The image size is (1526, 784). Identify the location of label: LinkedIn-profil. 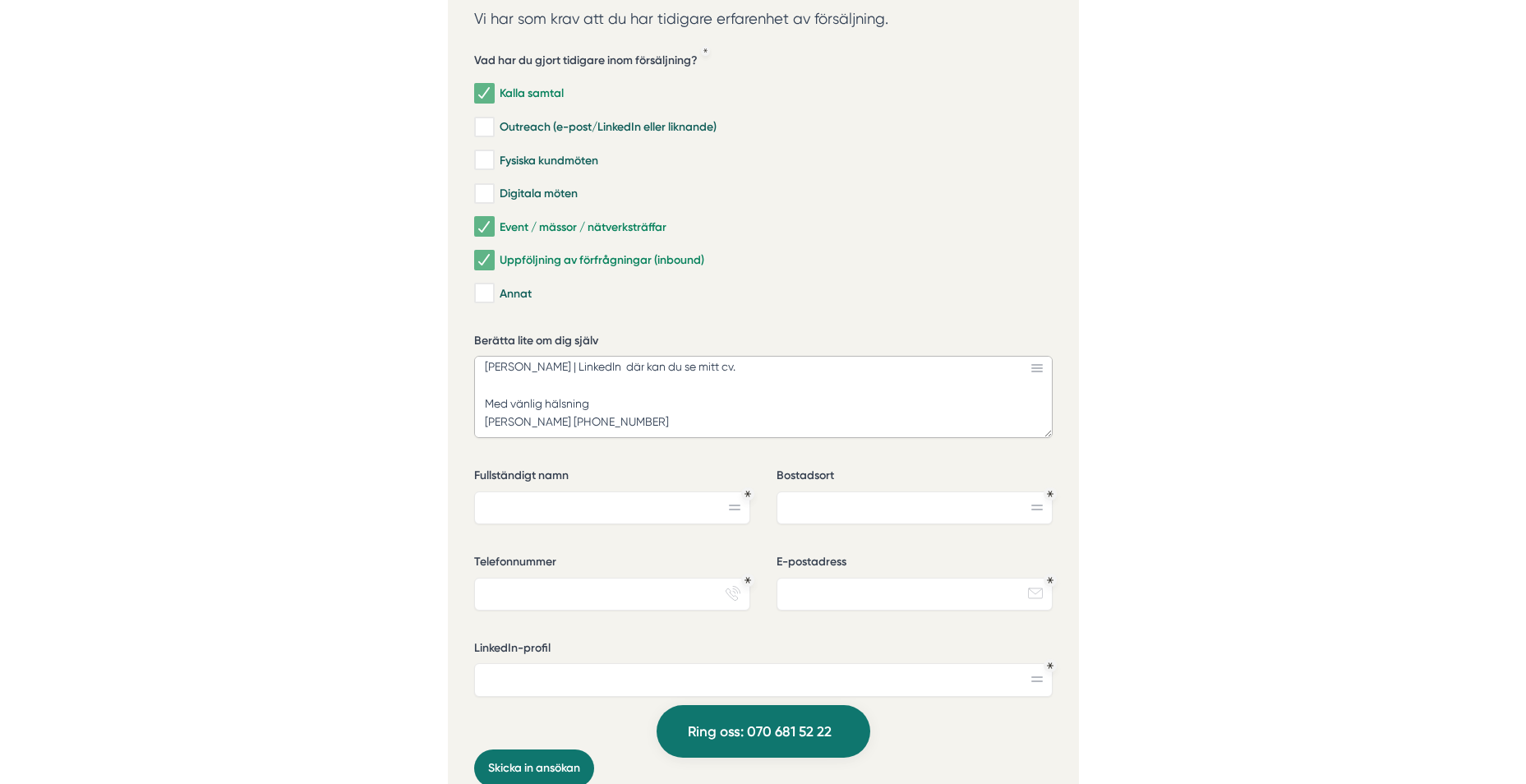
(763, 650).